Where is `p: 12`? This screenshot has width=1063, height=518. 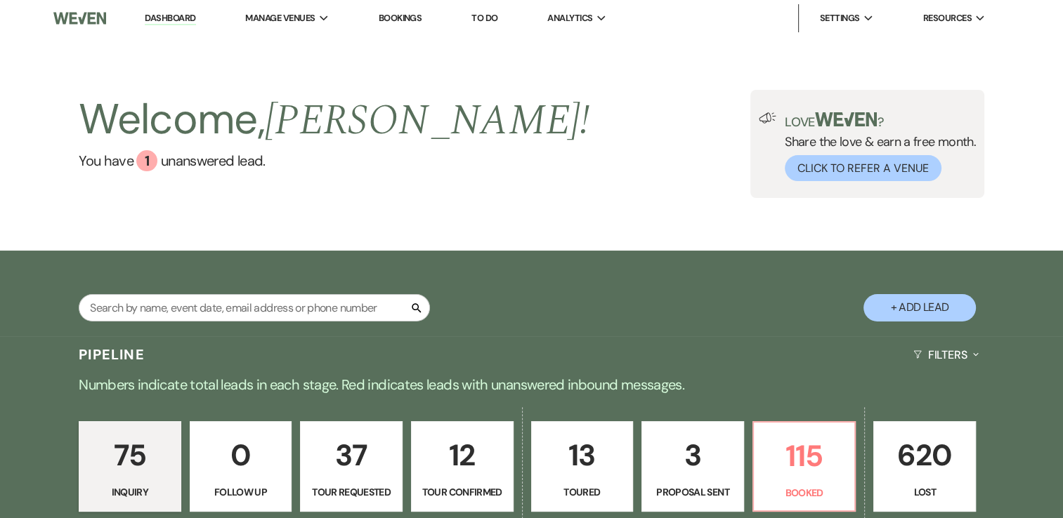
p: 12 is located at coordinates (462, 455).